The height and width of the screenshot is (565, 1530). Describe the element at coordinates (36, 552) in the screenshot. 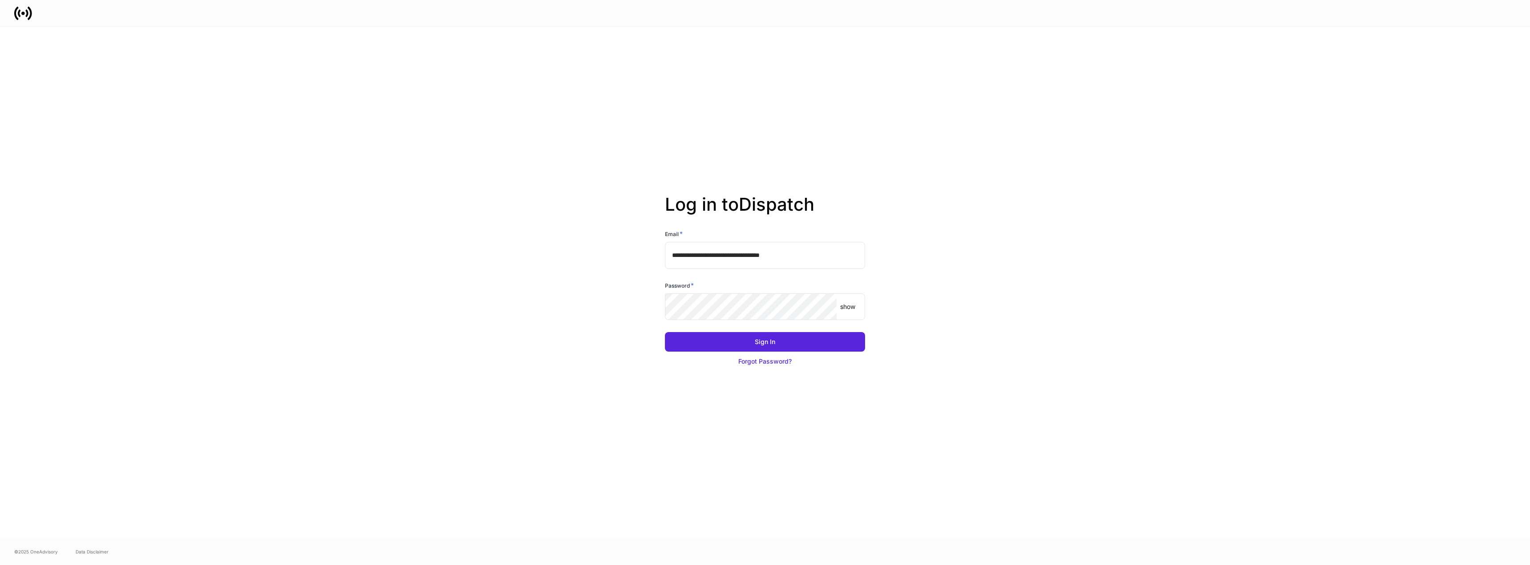

I see `span: © 2025 OneAdvisory` at that location.